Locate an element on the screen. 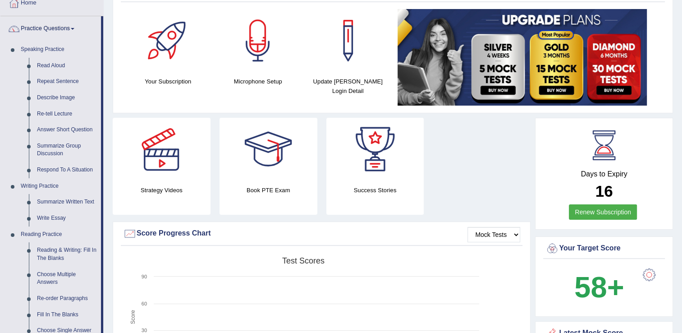 The width and height of the screenshot is (682, 333). a: Respond To A Situation is located at coordinates (67, 170).